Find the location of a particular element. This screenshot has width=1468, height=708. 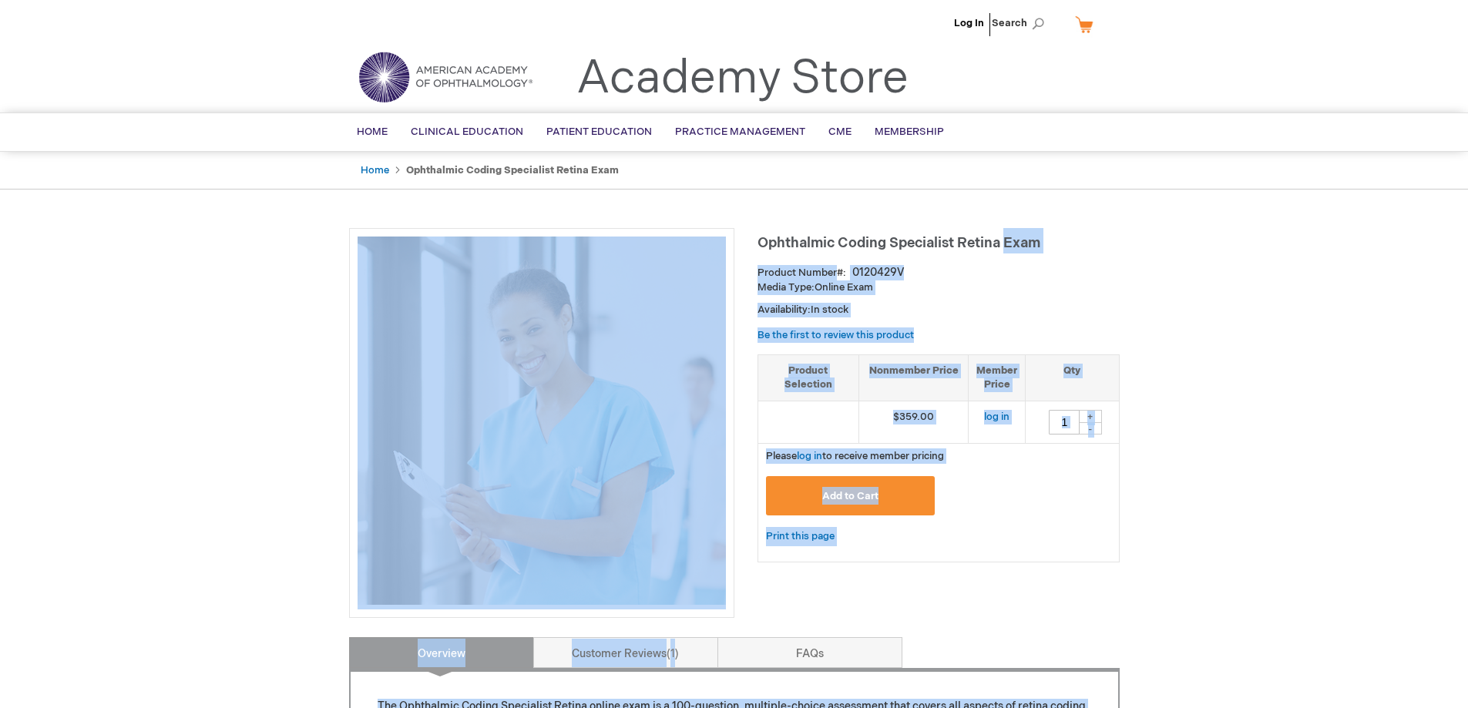

th: Nonmember Price is located at coordinates (913, 377).